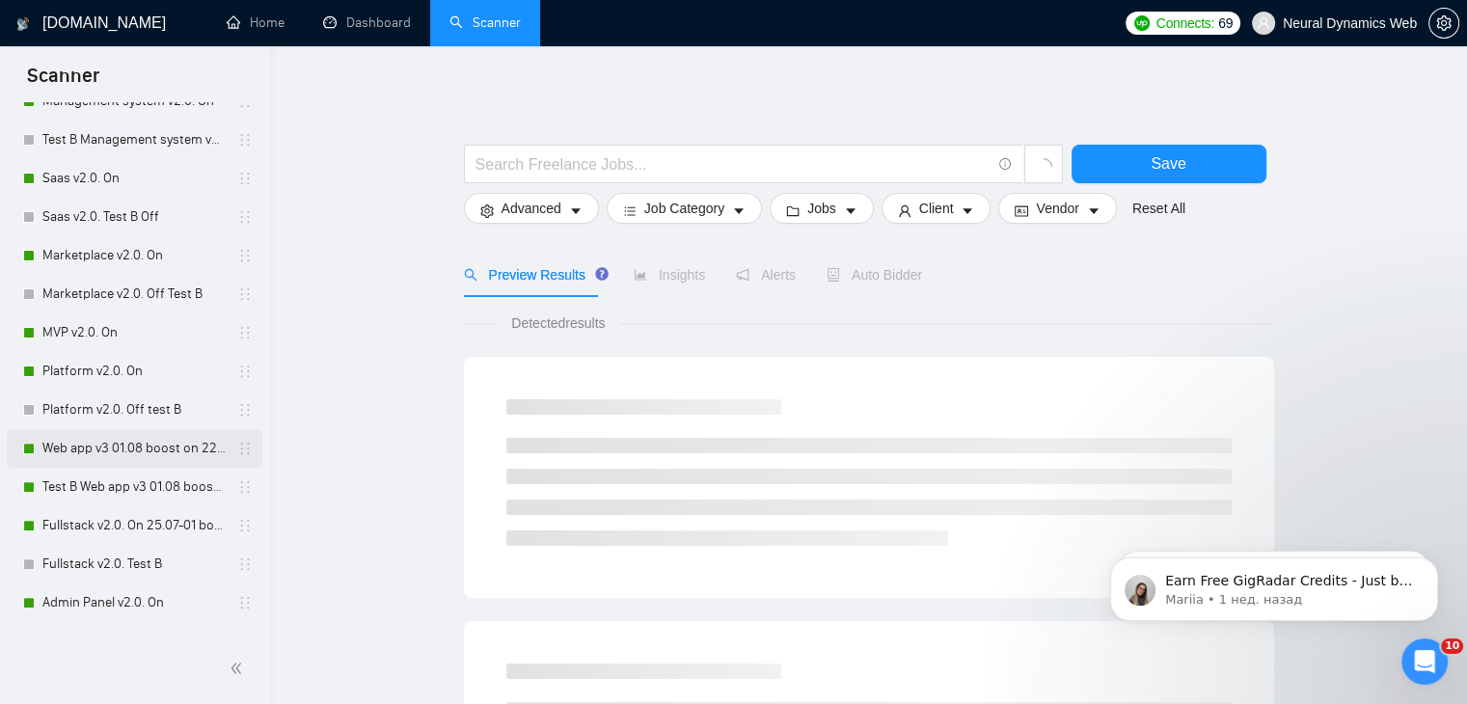  What do you see at coordinates (256, 22) in the screenshot?
I see `a: homeHome` at bounding box center [256, 22].